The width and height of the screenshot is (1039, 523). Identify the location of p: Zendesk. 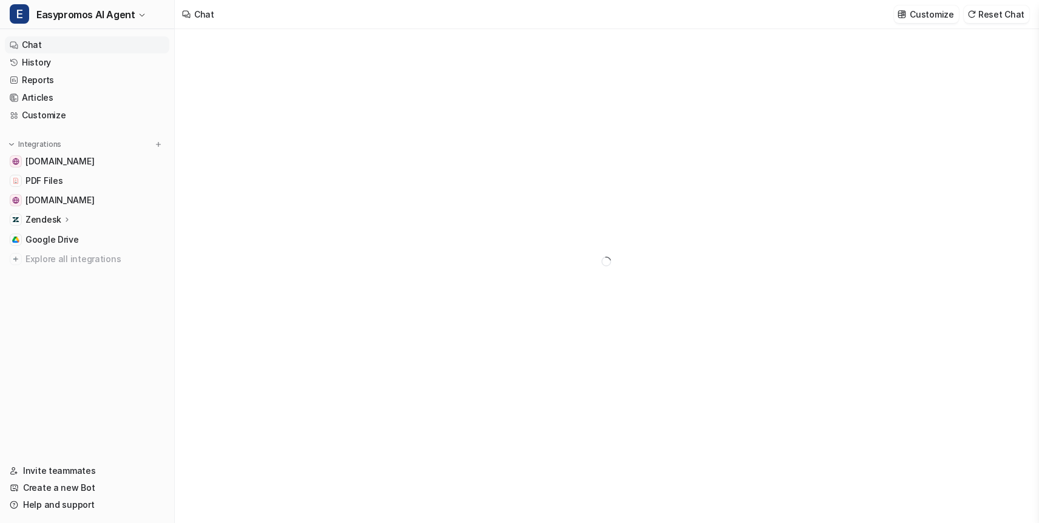
(43, 220).